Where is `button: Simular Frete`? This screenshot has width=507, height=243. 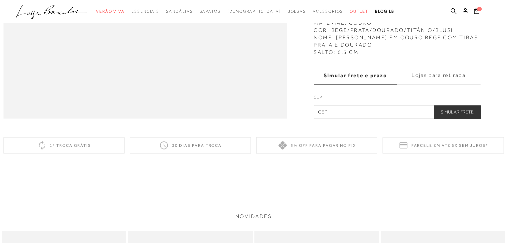 button: Simular Frete is located at coordinates (457, 112).